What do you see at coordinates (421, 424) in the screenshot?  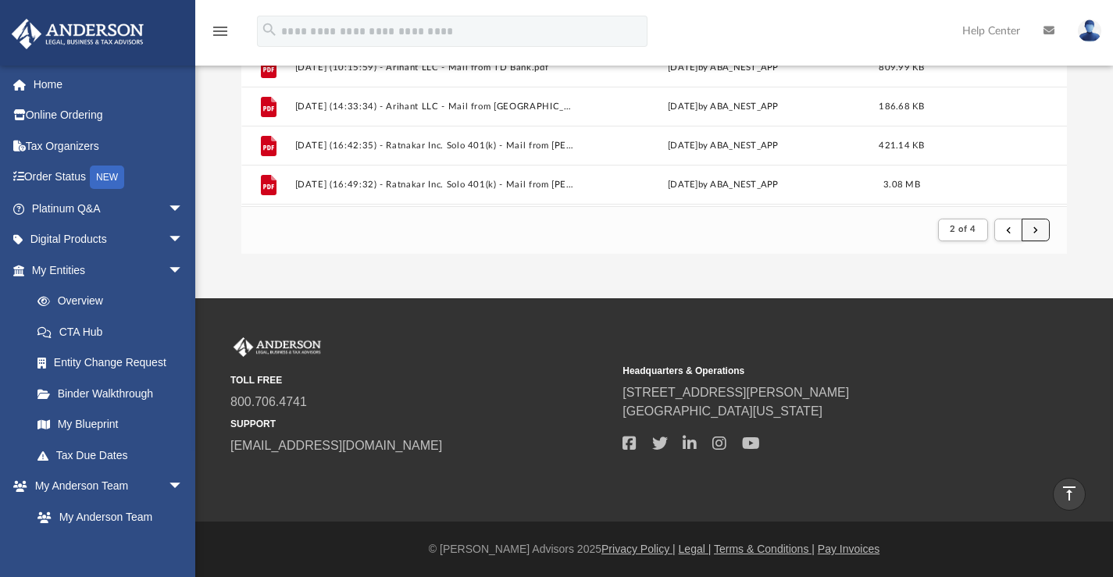 I see `small: SUPPORT` at bounding box center [421, 424].